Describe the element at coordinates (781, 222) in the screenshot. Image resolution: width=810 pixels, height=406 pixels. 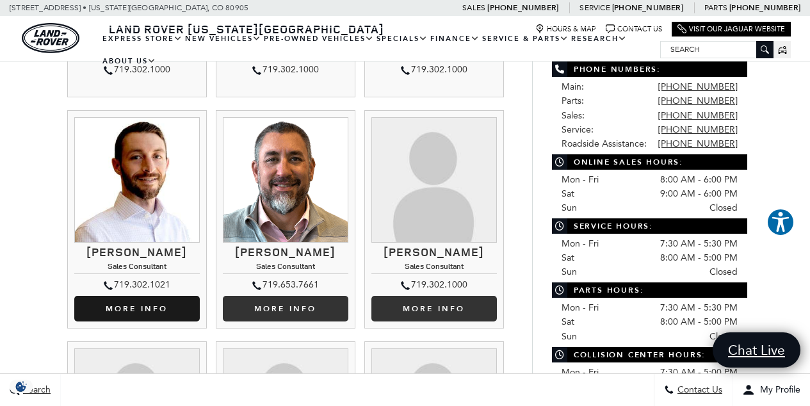
I see `button: Explore your accessibility options` at that location.